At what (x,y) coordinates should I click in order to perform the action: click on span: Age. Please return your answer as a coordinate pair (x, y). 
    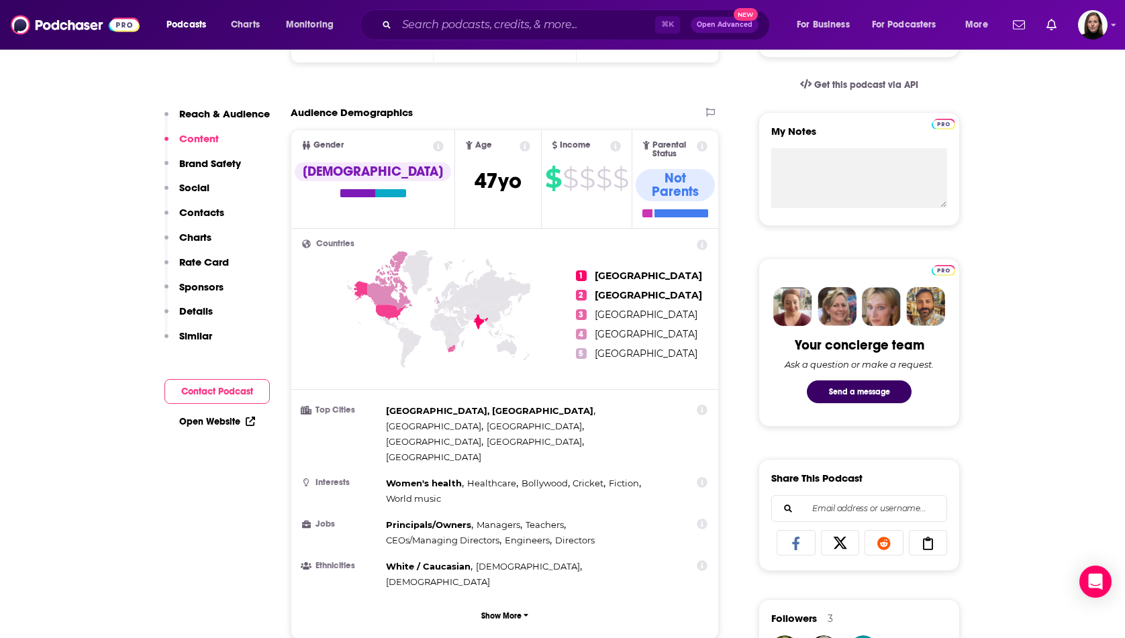
    Looking at the image, I should click on (483, 145).